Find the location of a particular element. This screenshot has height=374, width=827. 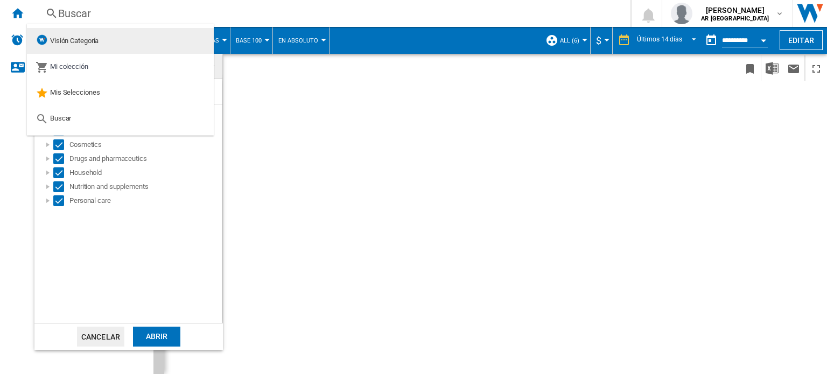

span: Visión Categoría is located at coordinates (74, 40).